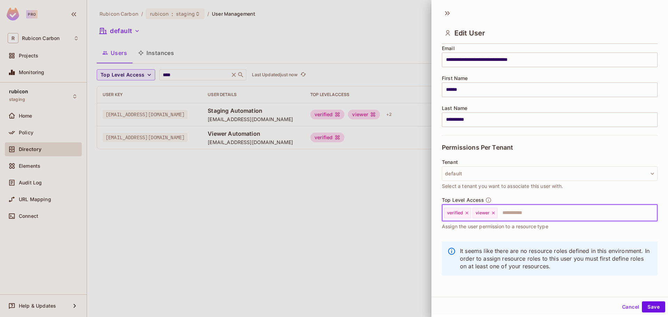 Image resolution: width=668 pixels, height=317 pixels. I want to click on div: verified, so click(457, 213).